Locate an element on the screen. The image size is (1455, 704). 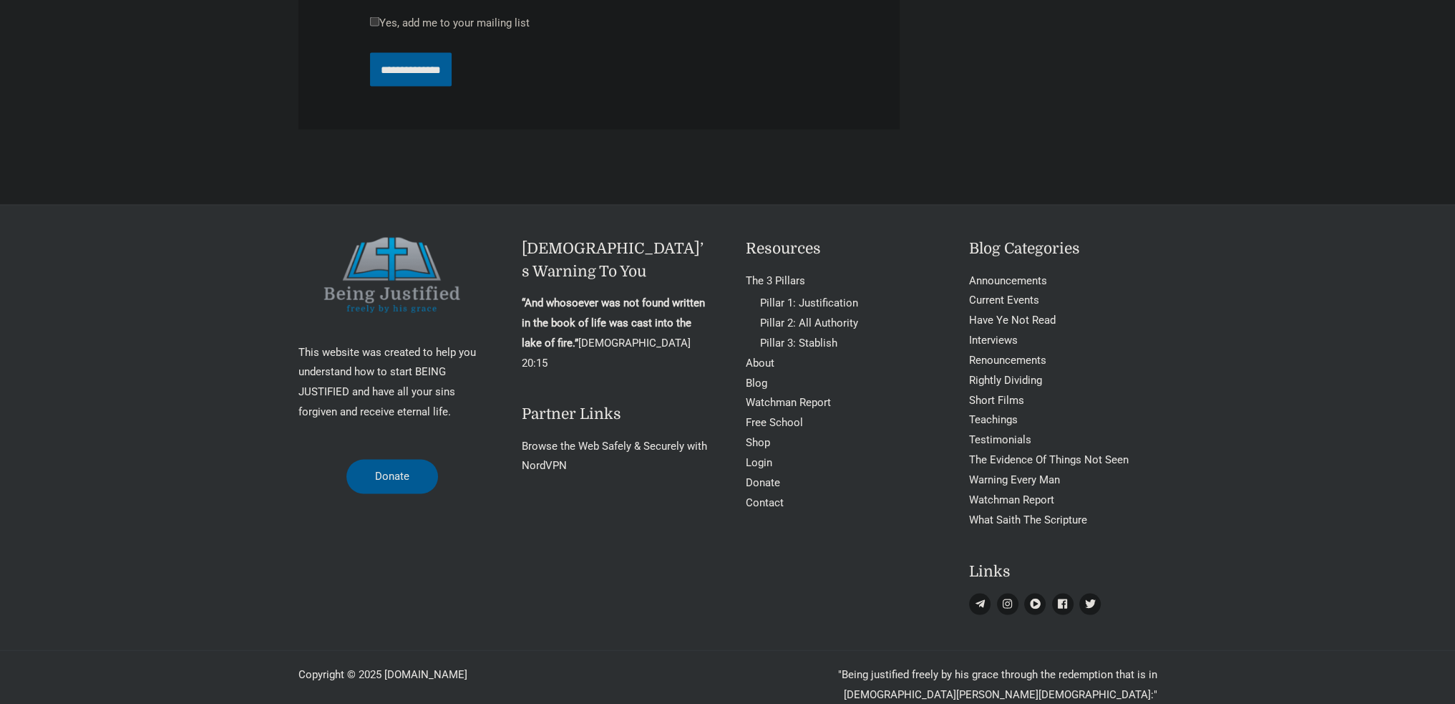
a: The Evidence Of Things Not Seen is located at coordinates (1049, 460).